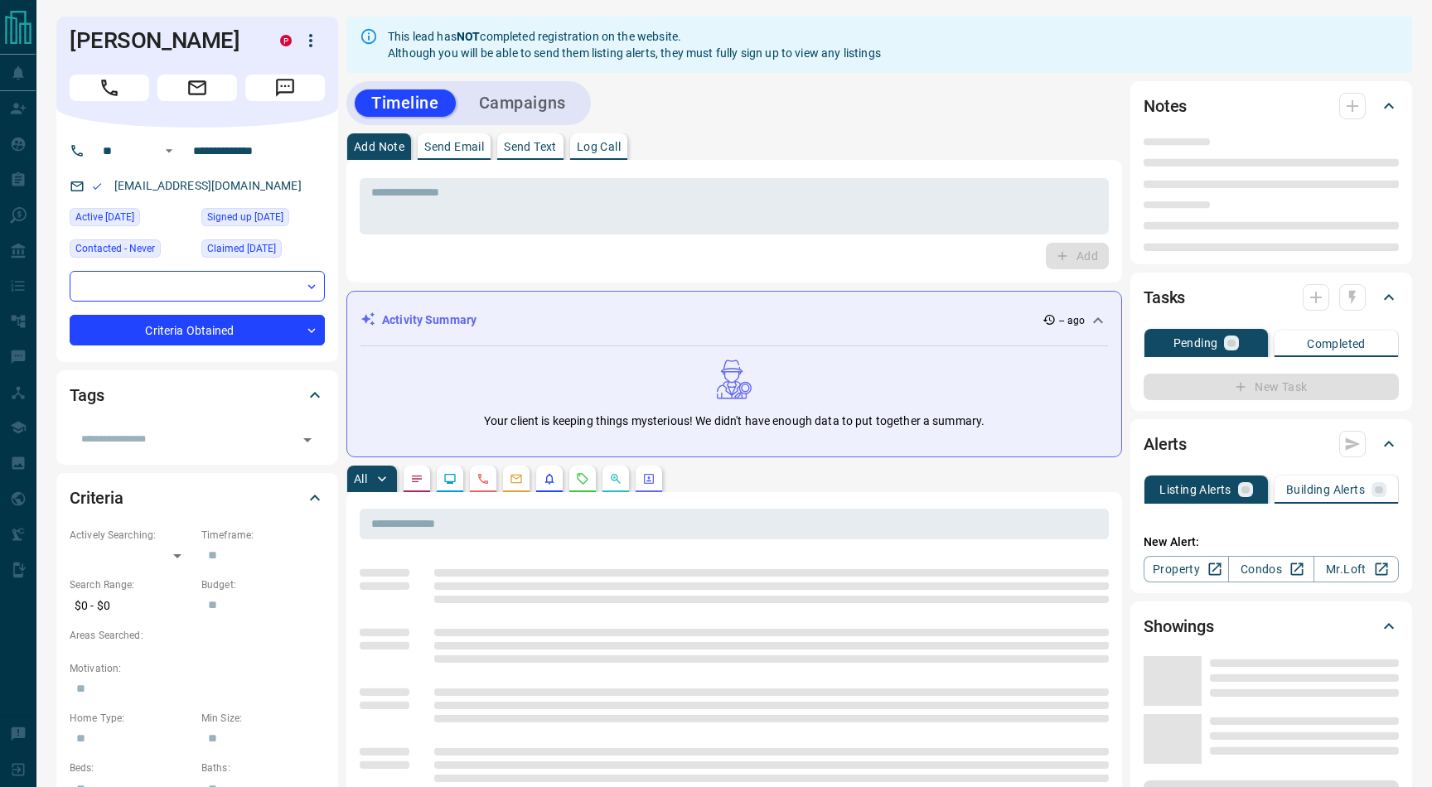 This screenshot has height=787, width=1432. I want to click on p: $0 - $0, so click(131, 606).